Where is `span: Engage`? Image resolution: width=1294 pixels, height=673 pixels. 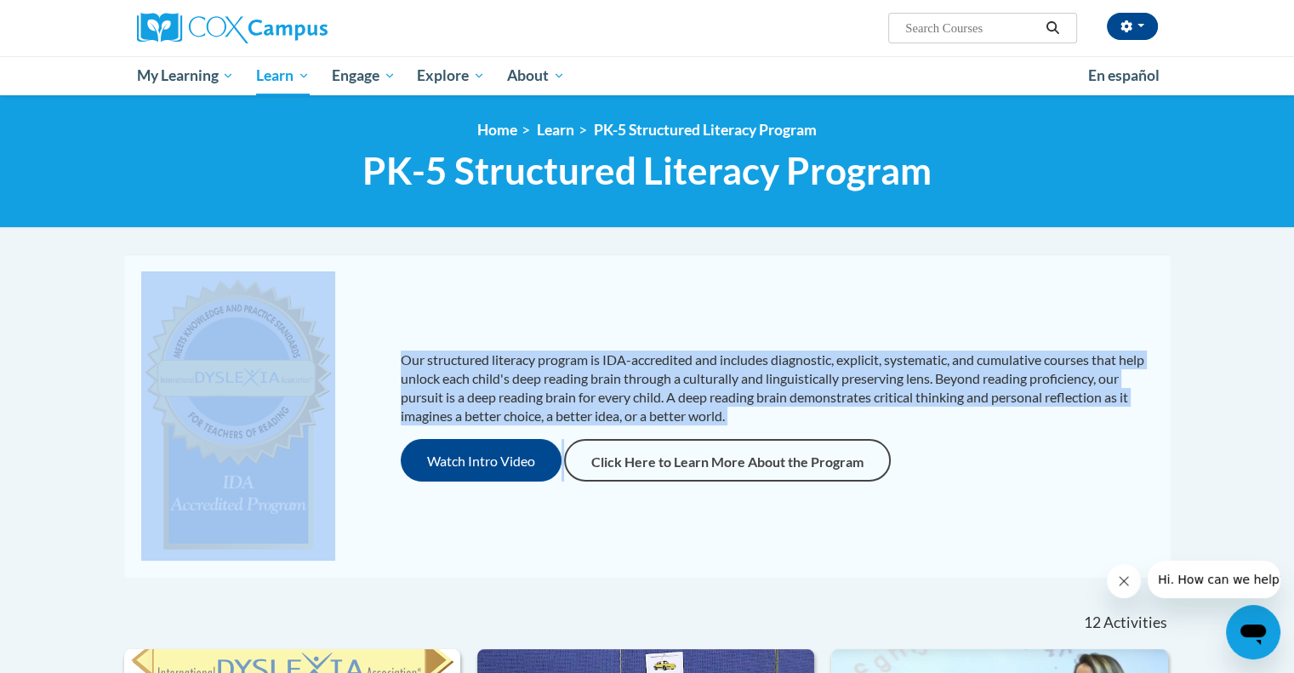
span: Engage is located at coordinates (363, 76).